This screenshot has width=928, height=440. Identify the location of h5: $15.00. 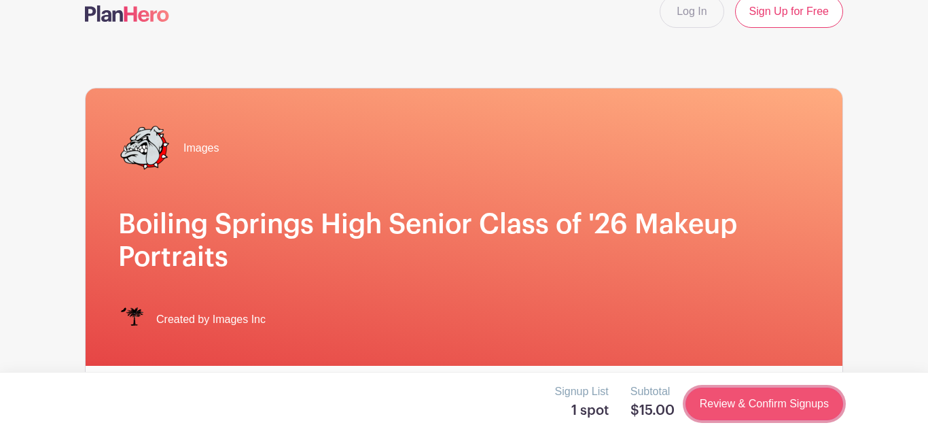
(652, 410).